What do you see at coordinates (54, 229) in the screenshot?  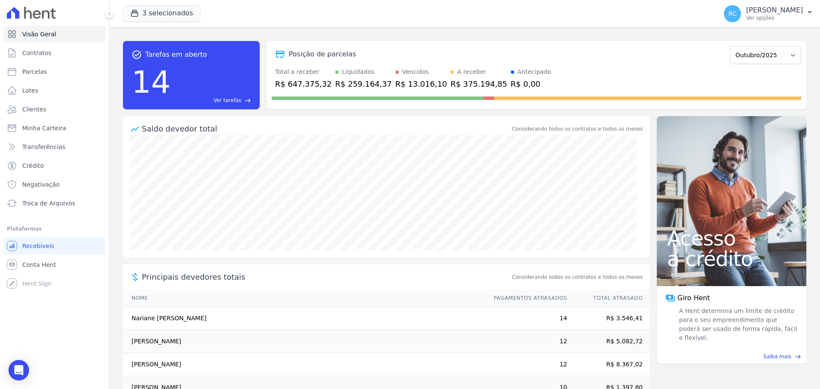 I see `div: Plataformas` at bounding box center [54, 229].